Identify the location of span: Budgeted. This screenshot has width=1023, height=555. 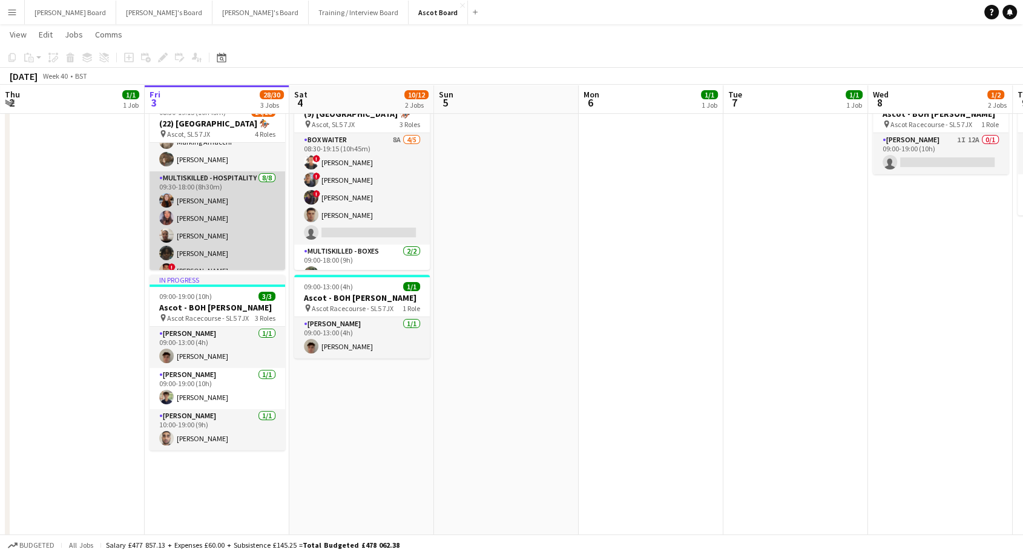
(37, 545).